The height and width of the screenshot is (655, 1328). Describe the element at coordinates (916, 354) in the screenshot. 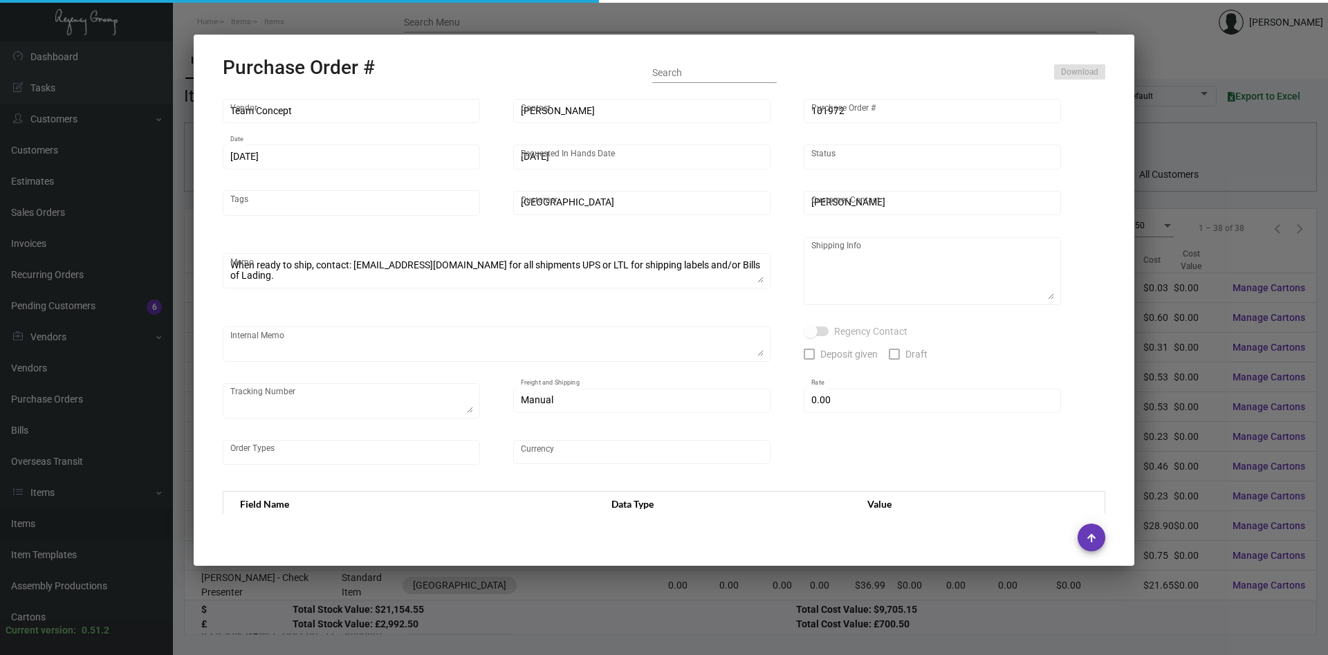

I see `span: Draft` at that location.